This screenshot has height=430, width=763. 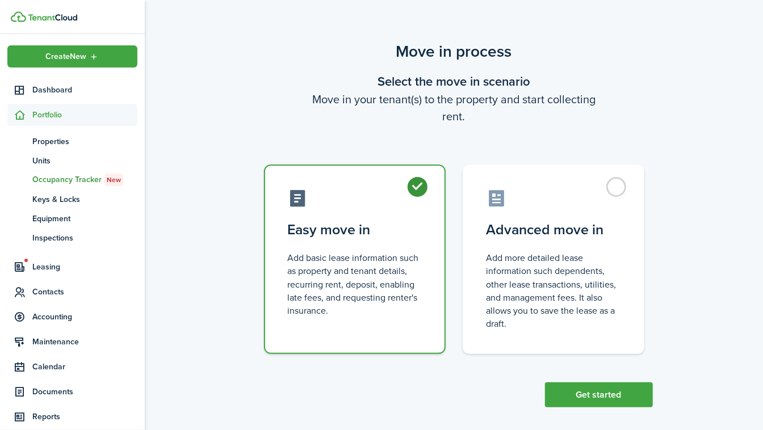 I want to click on span: Inspections, so click(x=85, y=238).